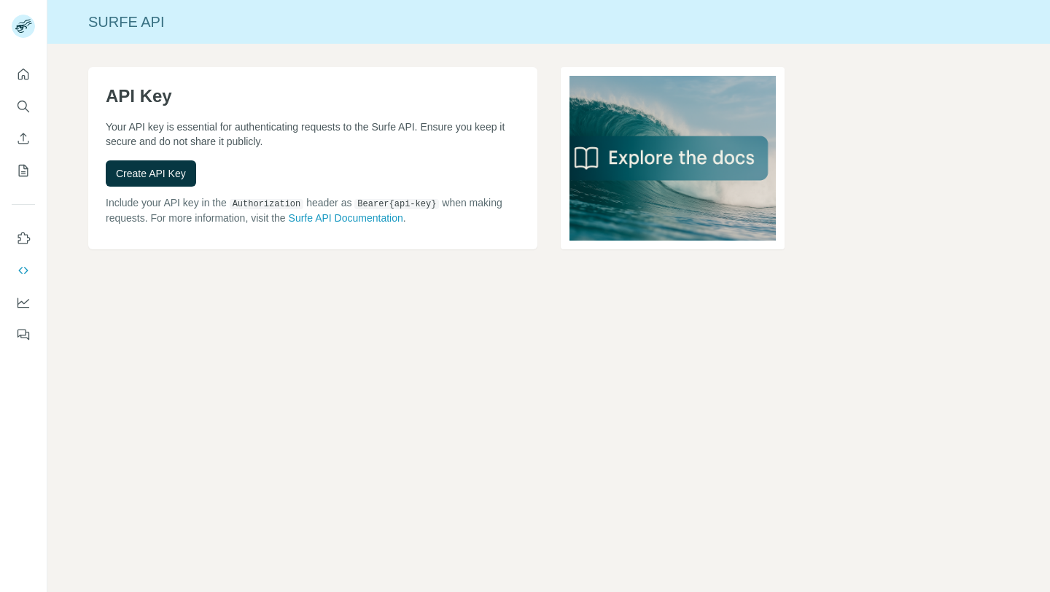  Describe the element at coordinates (23, 171) in the screenshot. I see `button: My lists` at that location.